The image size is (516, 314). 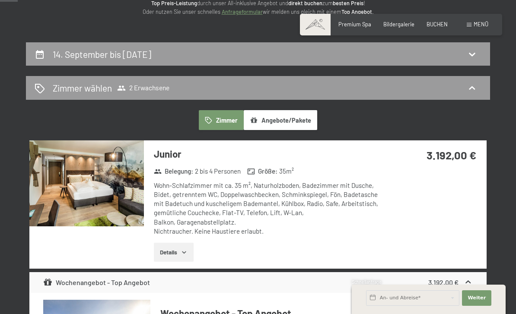 I want to click on button: Weiter, so click(x=477, y=298).